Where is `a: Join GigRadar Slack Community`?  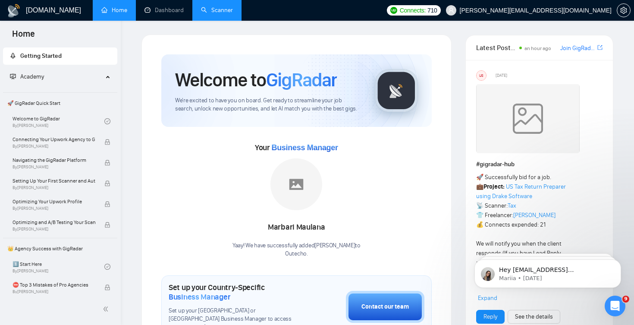
a: Join GigRadar Slack Community is located at coordinates (578, 48).